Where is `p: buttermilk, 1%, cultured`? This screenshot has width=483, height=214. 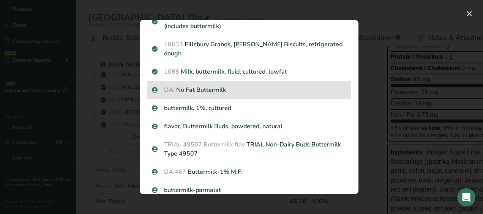
p: buttermilk, 1%, cultured is located at coordinates (249, 108).